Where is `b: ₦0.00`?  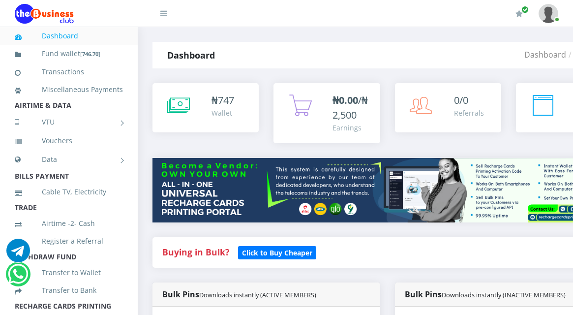 b: ₦0.00 is located at coordinates (345, 100).